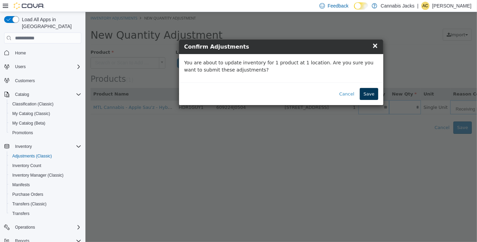  I want to click on a: Purchase Orders, so click(28, 194).